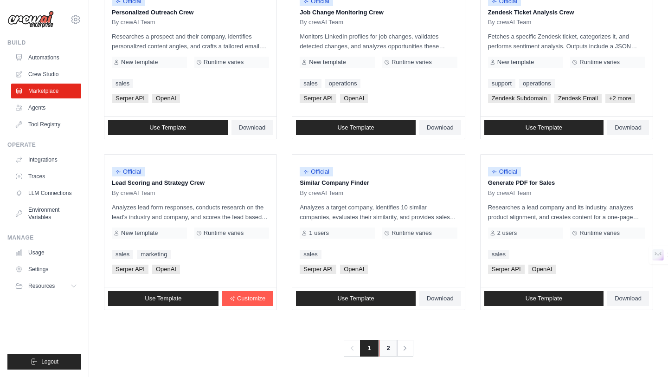 The image size is (668, 377). I want to click on span: 1 users, so click(319, 233).